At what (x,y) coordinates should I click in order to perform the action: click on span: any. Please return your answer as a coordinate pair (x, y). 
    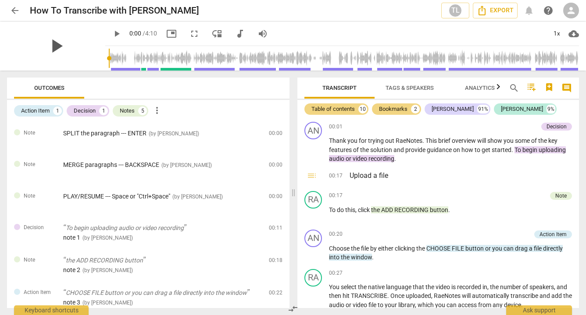
    Looking at the image, I should click on (498, 305).